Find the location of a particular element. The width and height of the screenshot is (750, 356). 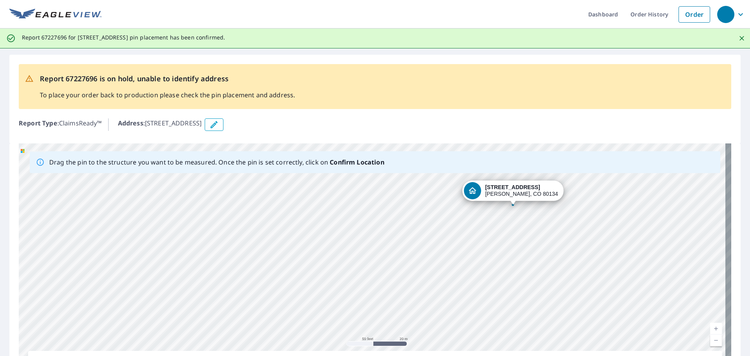

p: : ClaimsReady™ is located at coordinates (60, 125).